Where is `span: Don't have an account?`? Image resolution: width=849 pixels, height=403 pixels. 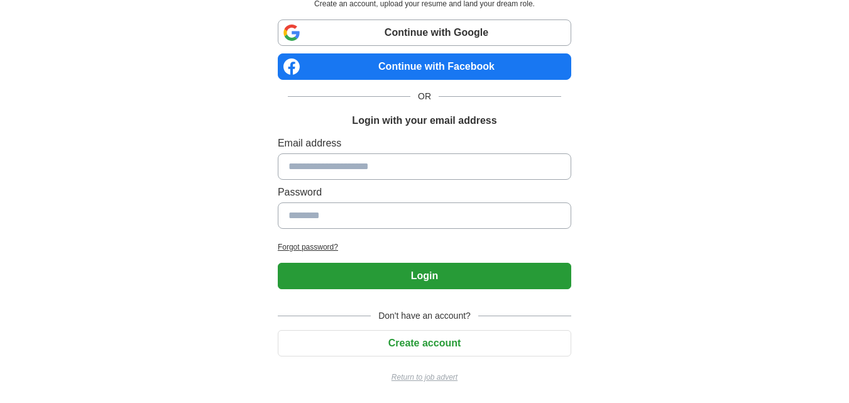
span: Don't have an account? is located at coordinates (424, 315).